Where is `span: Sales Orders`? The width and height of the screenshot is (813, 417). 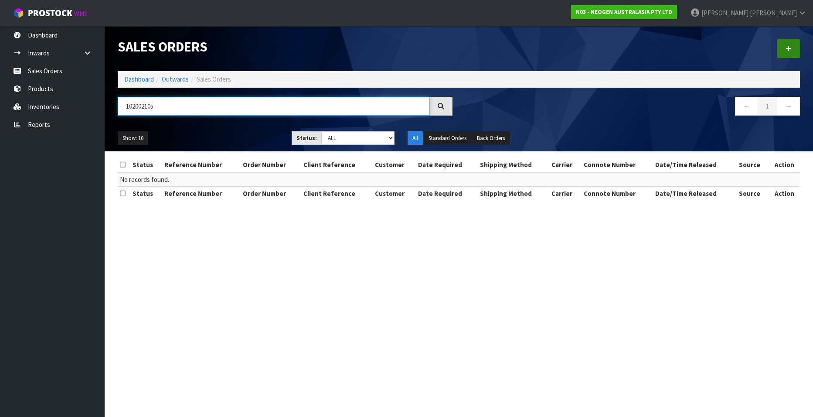 span: Sales Orders is located at coordinates (214, 79).